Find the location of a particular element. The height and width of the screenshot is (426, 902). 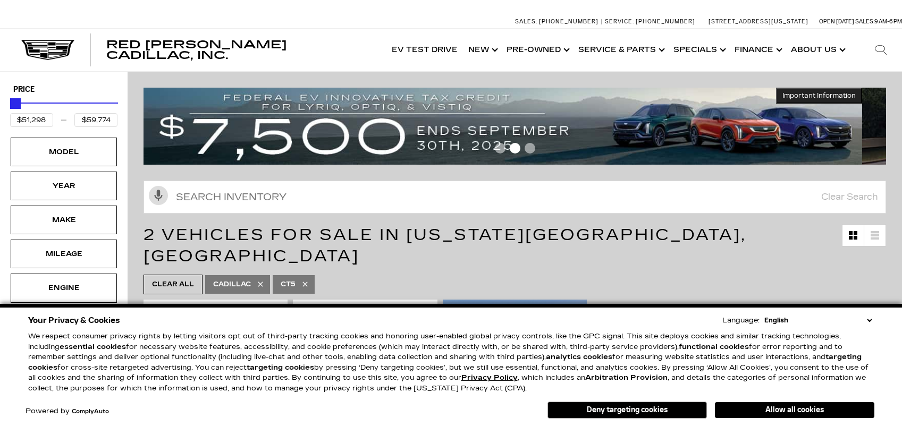

h5: Price is located at coordinates (64, 90).